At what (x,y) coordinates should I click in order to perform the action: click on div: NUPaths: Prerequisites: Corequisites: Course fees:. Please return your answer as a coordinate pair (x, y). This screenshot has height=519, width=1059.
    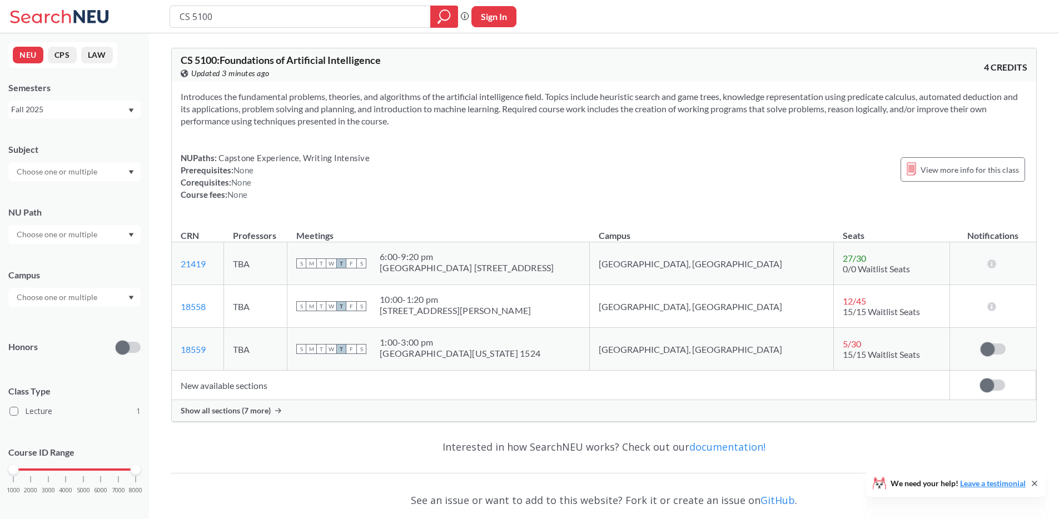
    Looking at the image, I should click on (275, 176).